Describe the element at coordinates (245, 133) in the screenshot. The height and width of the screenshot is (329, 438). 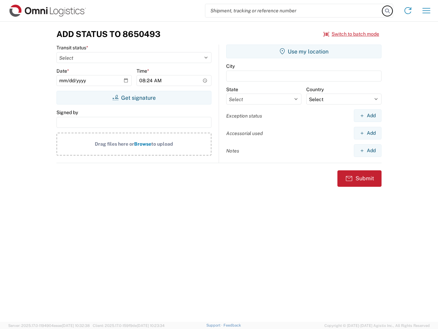
I see `label: Accessorial used` at that location.